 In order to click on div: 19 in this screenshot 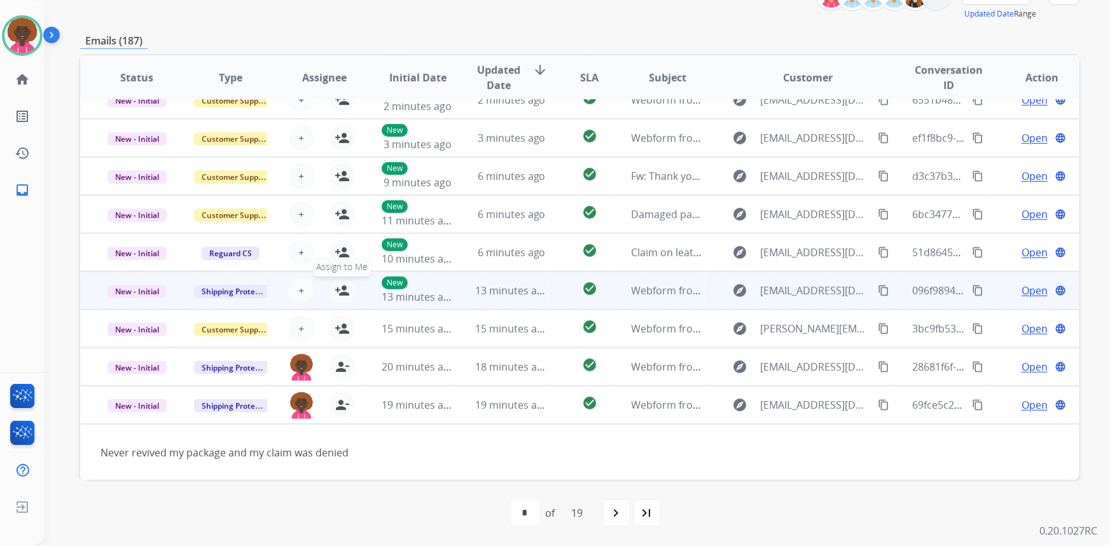, I will do `click(578, 513)`.